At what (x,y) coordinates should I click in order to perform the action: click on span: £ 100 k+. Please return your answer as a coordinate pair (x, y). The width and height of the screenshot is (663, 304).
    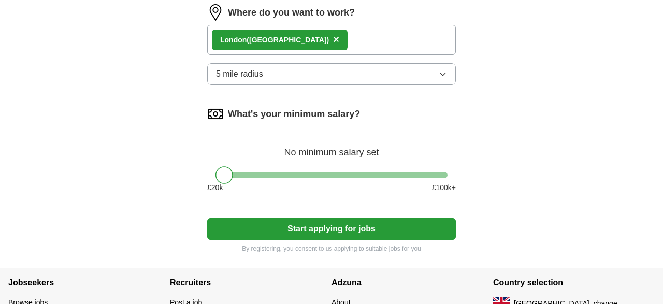
    Looking at the image, I should click on (444, 187).